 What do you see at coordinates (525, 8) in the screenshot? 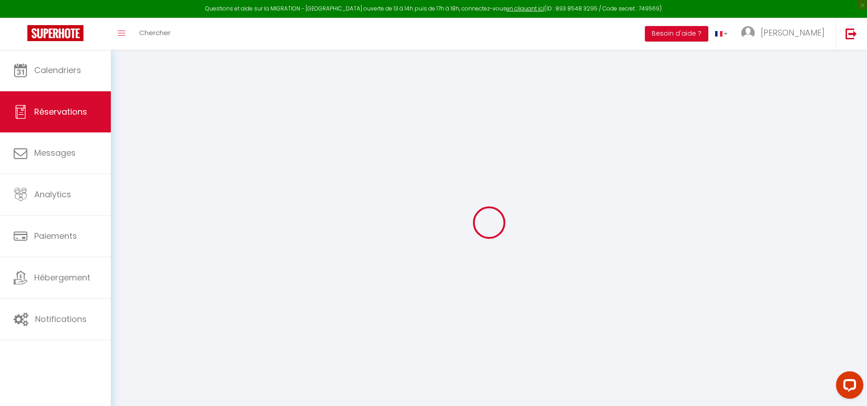
I see `a: en cliquant ici` at bounding box center [525, 8].